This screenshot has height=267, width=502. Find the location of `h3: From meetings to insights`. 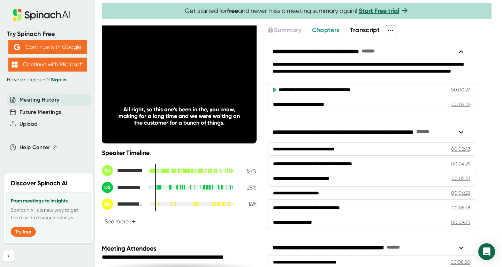

h3: From meetings to insights is located at coordinates (48, 201).